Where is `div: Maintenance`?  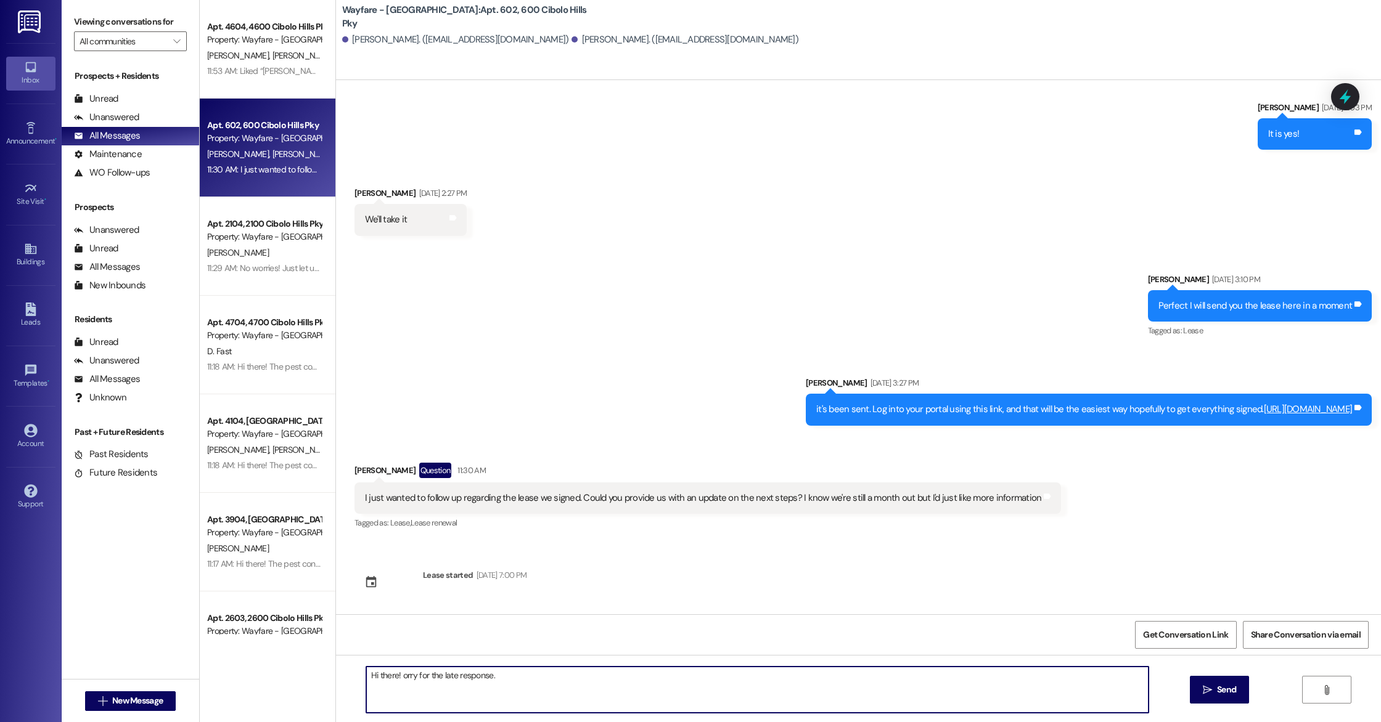
div: Maintenance is located at coordinates (108, 154).